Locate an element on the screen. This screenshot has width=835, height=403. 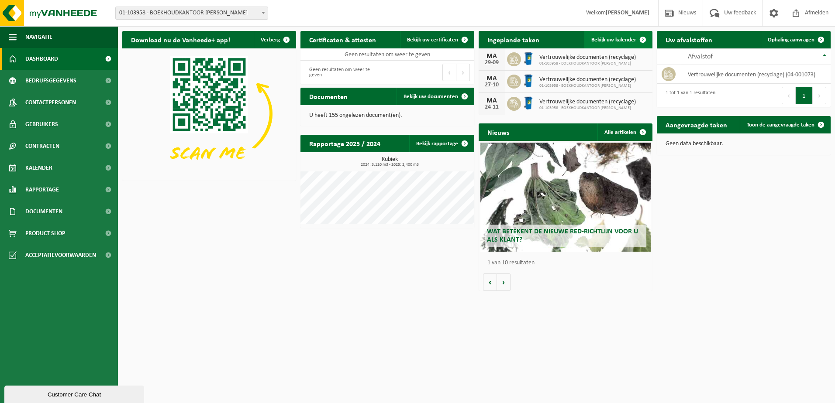
button: Verberg is located at coordinates (274, 40).